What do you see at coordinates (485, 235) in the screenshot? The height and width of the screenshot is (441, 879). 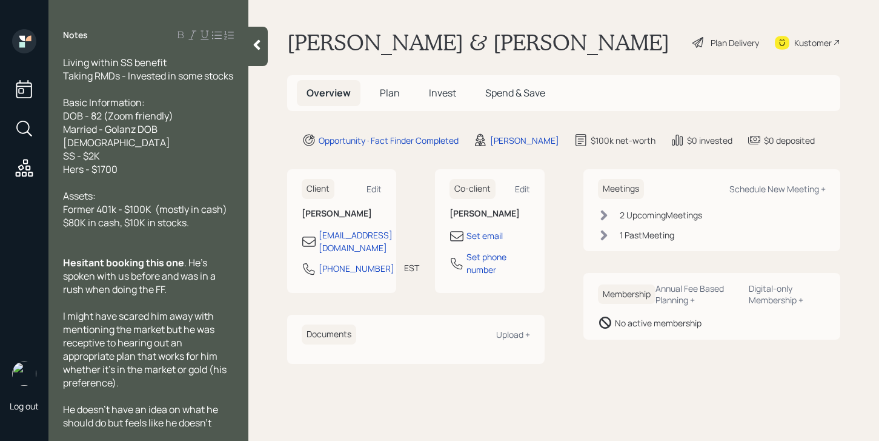 I see `div: Set email` at bounding box center [485, 235].